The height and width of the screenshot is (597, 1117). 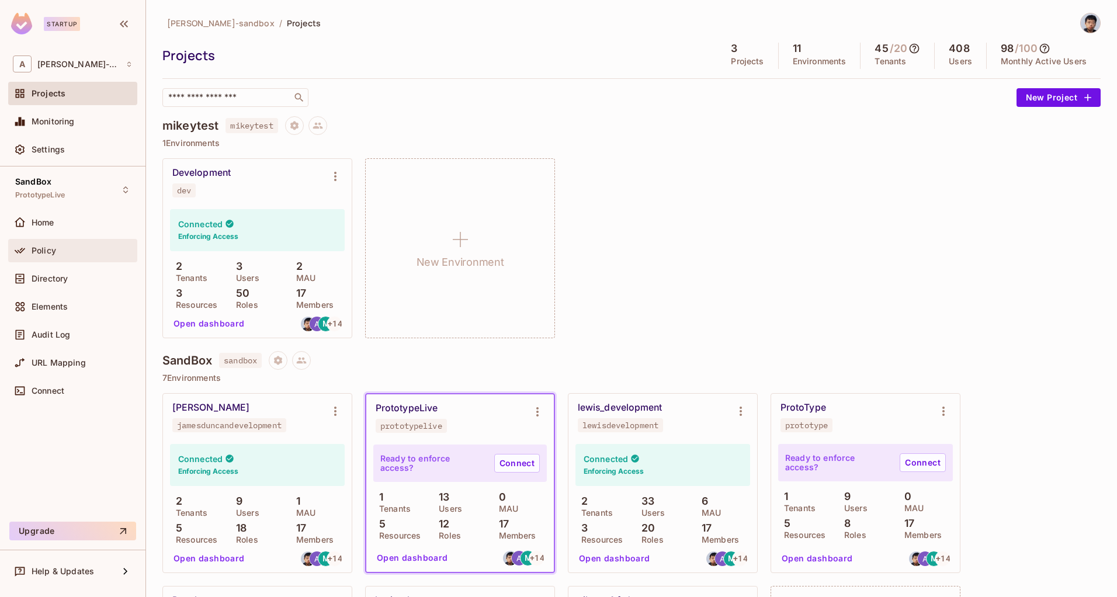 I want to click on div: prototypelive, so click(x=411, y=426).